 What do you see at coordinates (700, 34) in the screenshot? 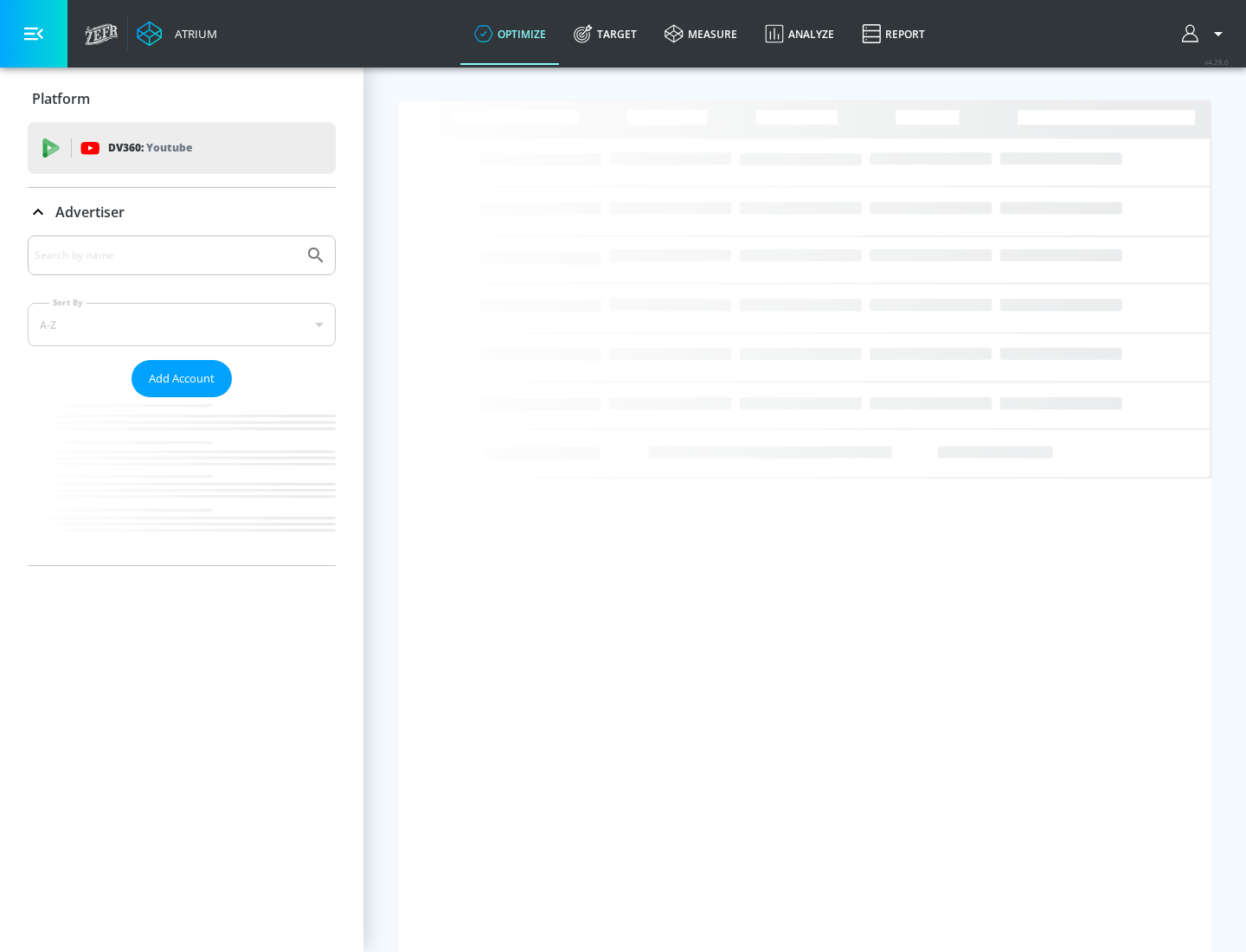
I see `a: measure` at bounding box center [700, 34].